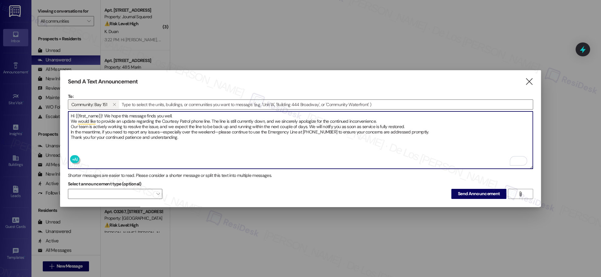 The image size is (601, 277). What do you see at coordinates (103, 81) in the screenshot?
I see `h3: Send A Text Announcement` at bounding box center [103, 81].